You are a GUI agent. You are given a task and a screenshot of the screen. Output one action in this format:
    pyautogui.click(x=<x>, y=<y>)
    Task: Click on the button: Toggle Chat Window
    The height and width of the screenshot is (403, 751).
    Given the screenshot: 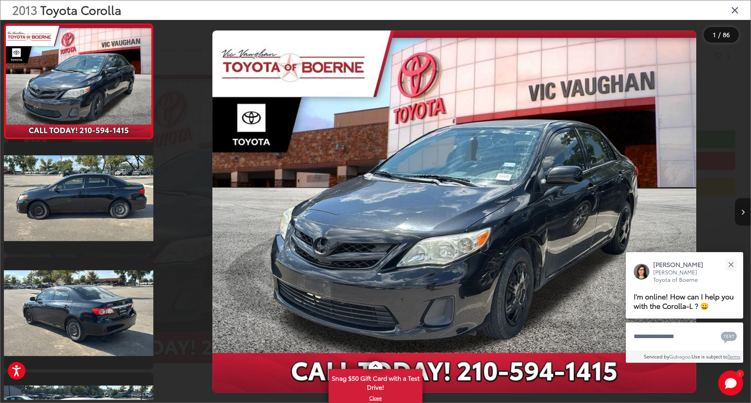 What is the action you would take?
    pyautogui.click(x=730, y=383)
    